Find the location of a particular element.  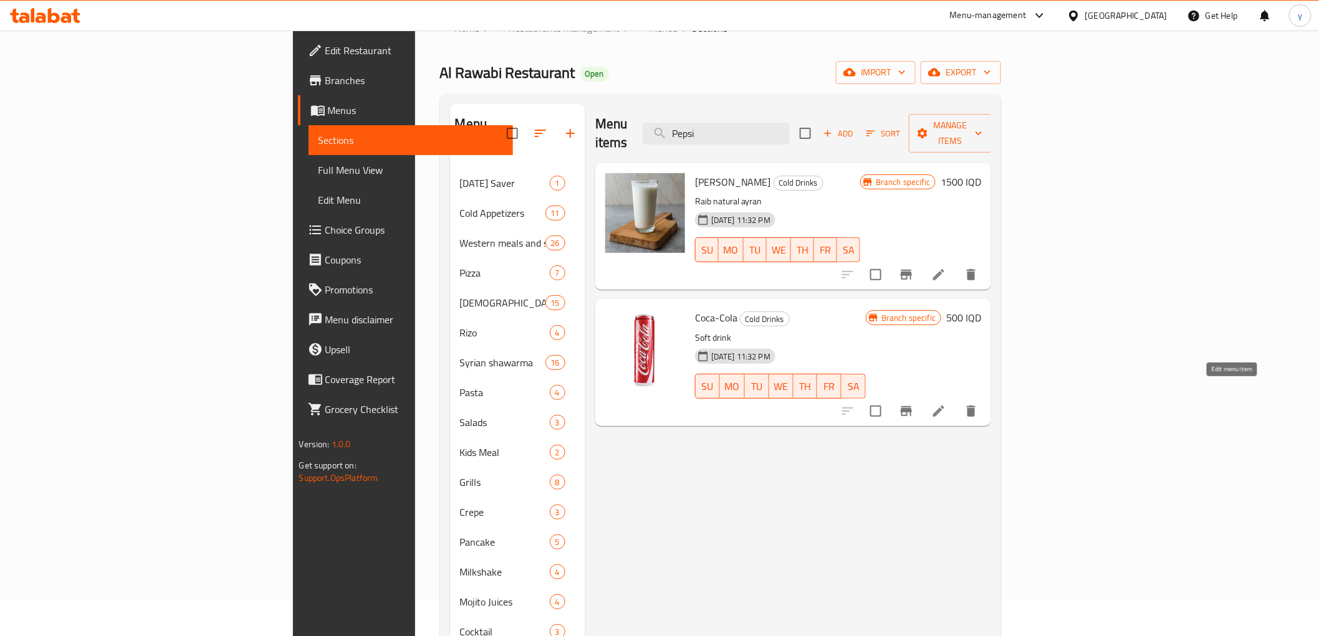

span: Select all sections is located at coordinates (512, 133).